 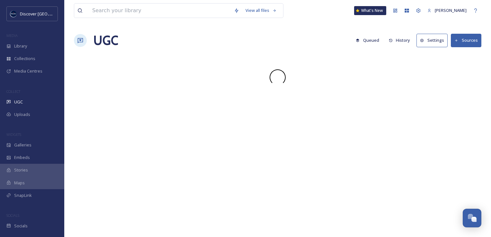 What do you see at coordinates (466, 40) in the screenshot?
I see `button: Sources` at bounding box center [466, 40].